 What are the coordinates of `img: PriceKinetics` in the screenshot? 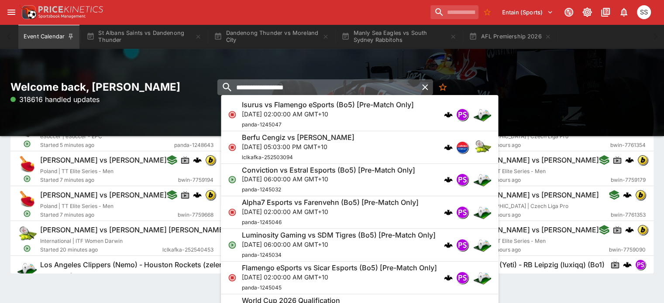 It's located at (71, 9).